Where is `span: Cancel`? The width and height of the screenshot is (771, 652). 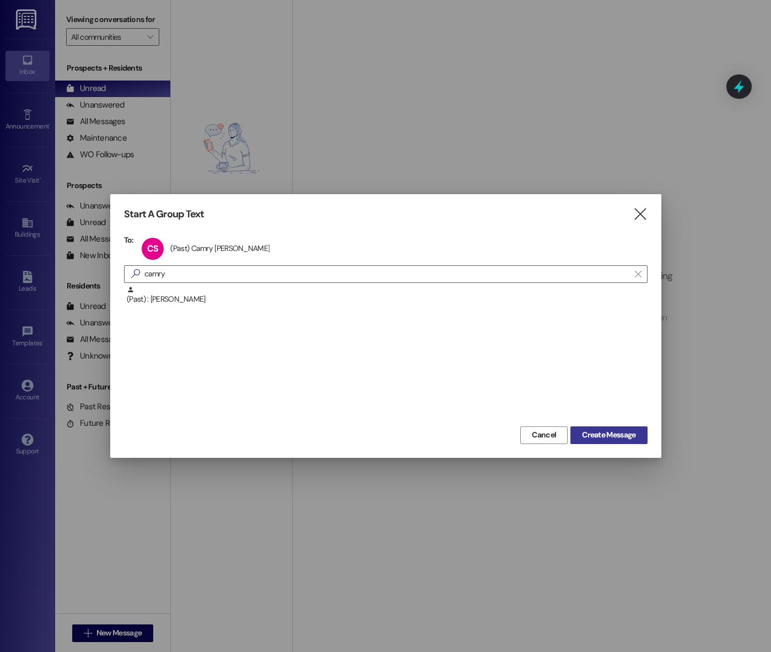 span: Cancel is located at coordinates (544, 434).